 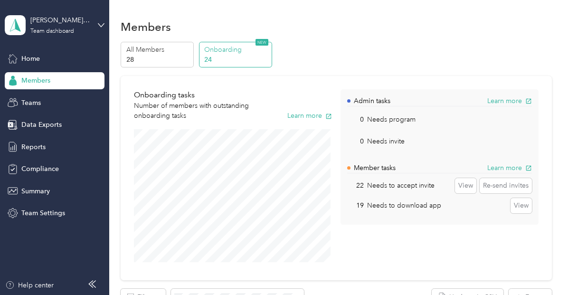 What do you see at coordinates (386, 141) in the screenshot?
I see `p: Needs invite` at bounding box center [386, 141].